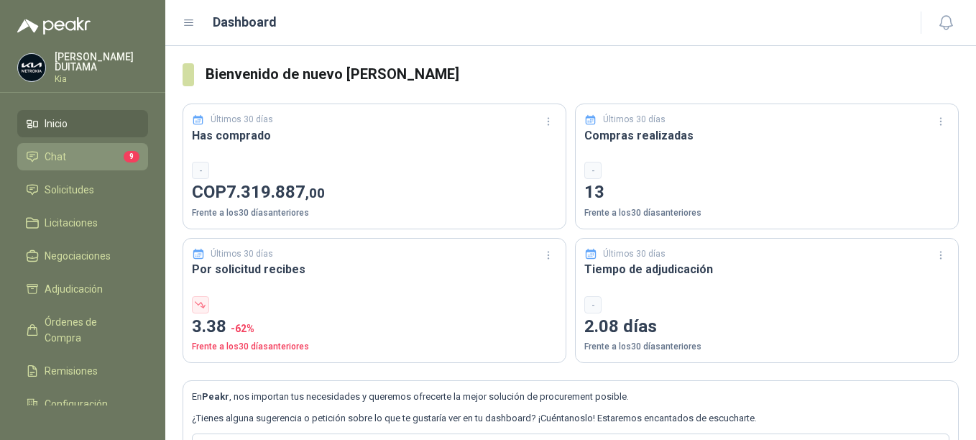 Image resolution: width=976 pixels, height=440 pixels. I want to click on span: Inicio, so click(56, 124).